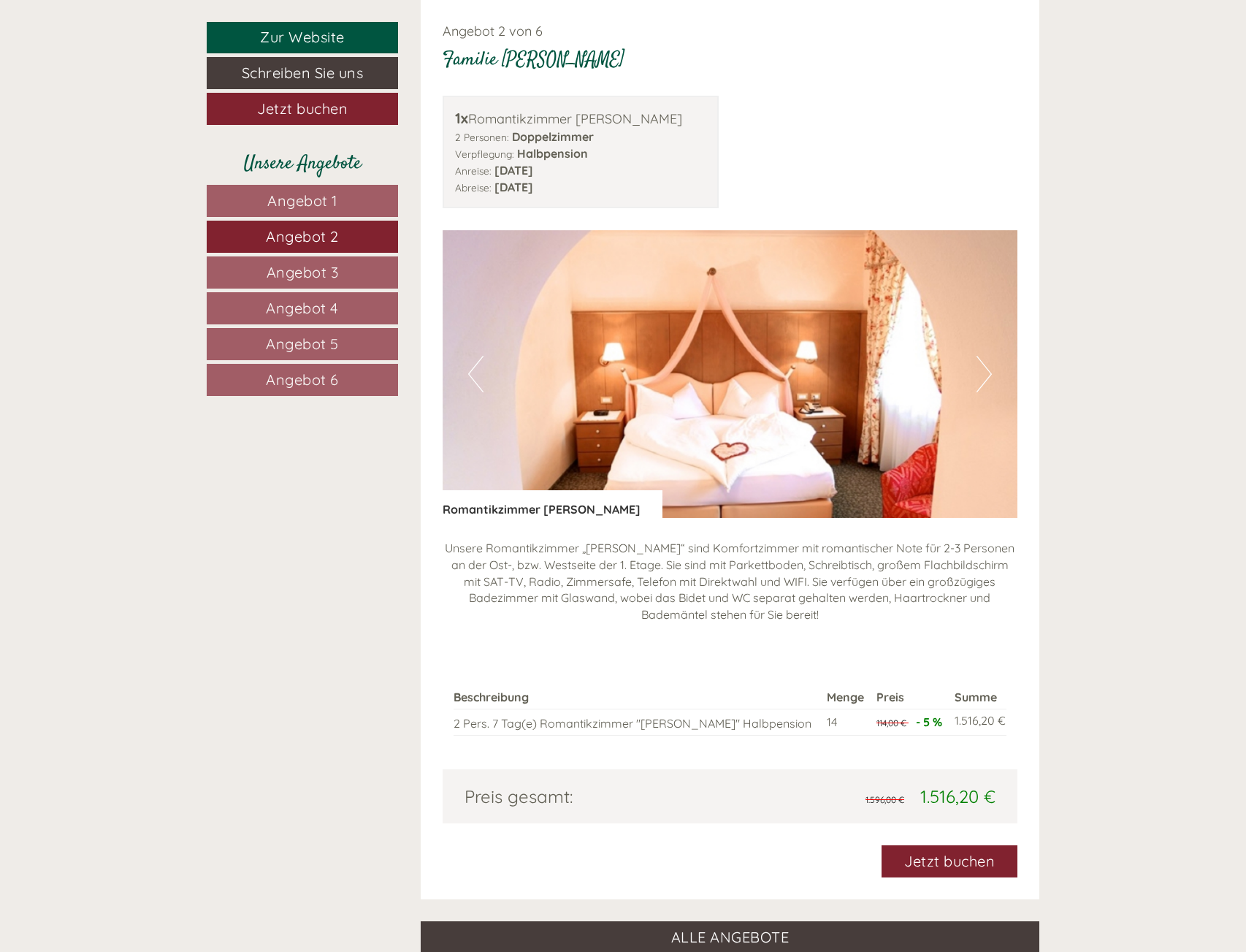  What do you see at coordinates (447, 48) in the screenshot?
I see `div: Sie` at bounding box center [447, 48].